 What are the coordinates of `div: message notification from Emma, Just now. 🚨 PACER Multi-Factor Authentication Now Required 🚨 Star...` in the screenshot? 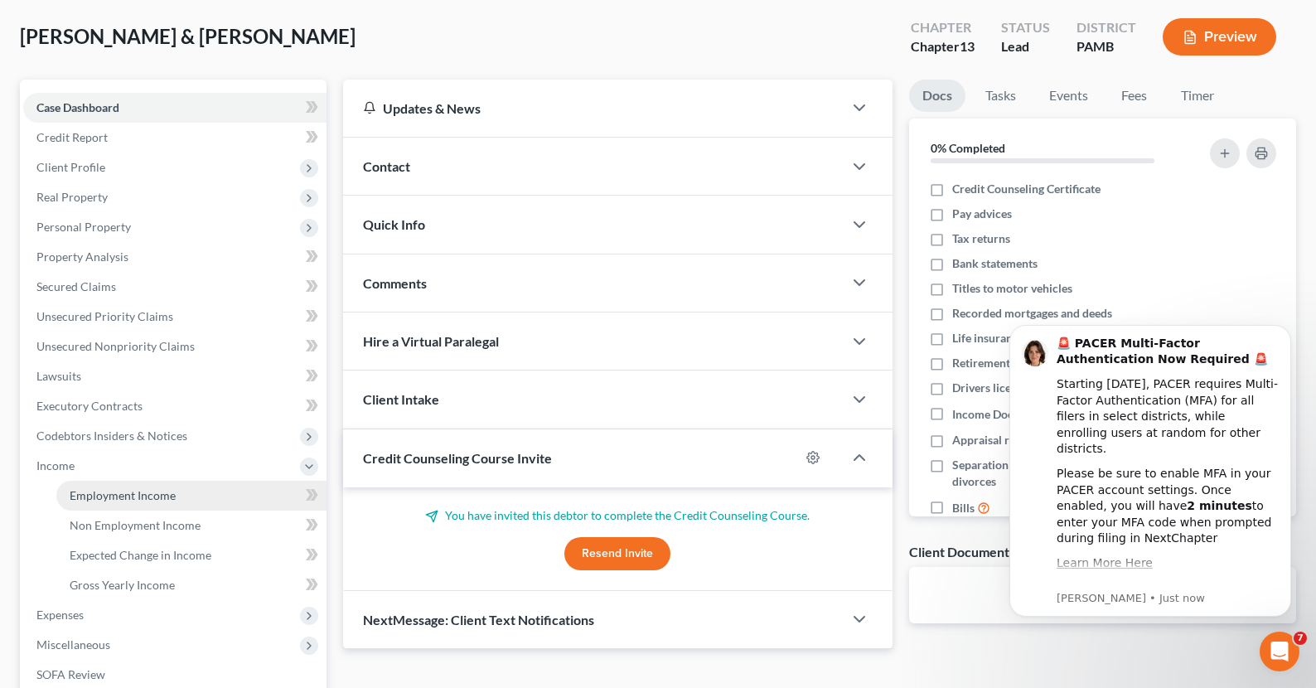 It's located at (166, 171).